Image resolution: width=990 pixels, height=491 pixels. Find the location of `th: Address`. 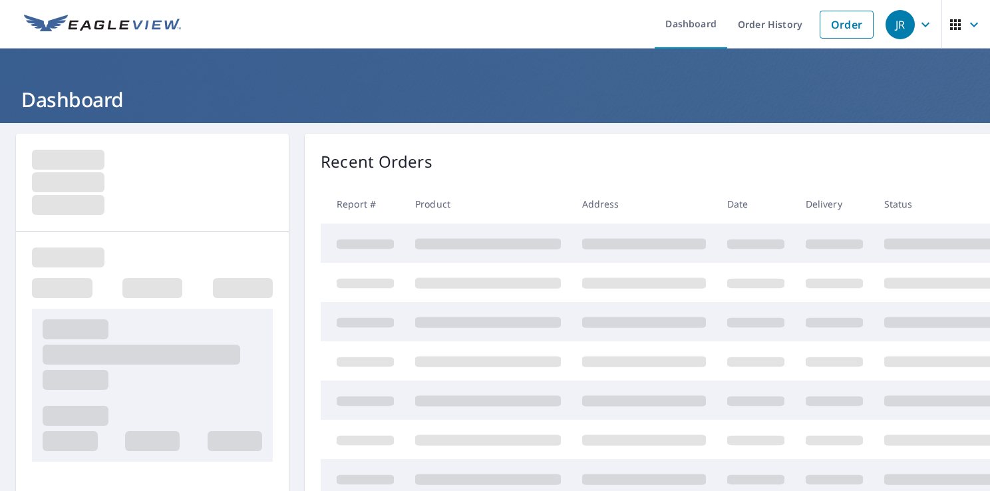

th: Address is located at coordinates (644, 204).